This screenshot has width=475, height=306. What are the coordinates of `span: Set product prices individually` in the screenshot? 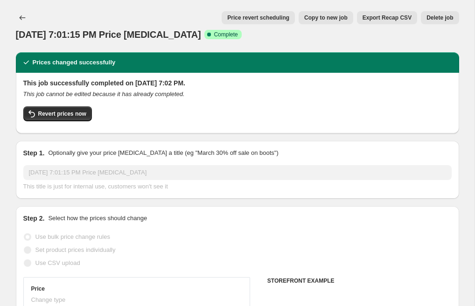 It's located at (76, 250).